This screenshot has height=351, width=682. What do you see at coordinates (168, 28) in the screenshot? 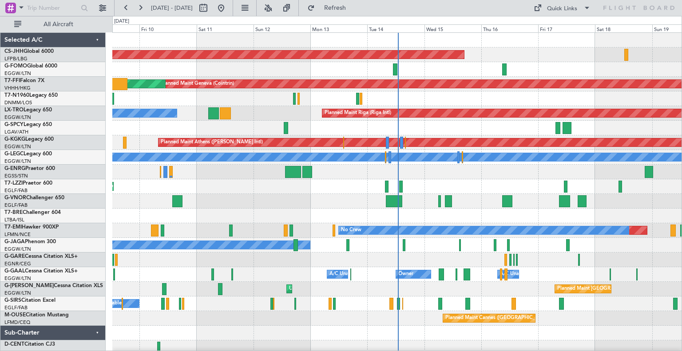
I see `div: Fri 10` at bounding box center [168, 28].